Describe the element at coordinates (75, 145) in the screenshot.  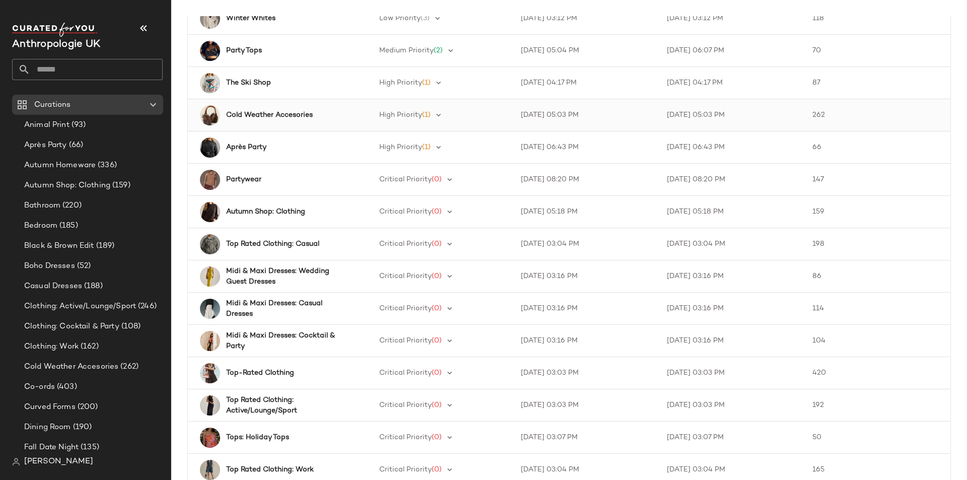
I see `span: (66)` at that location.